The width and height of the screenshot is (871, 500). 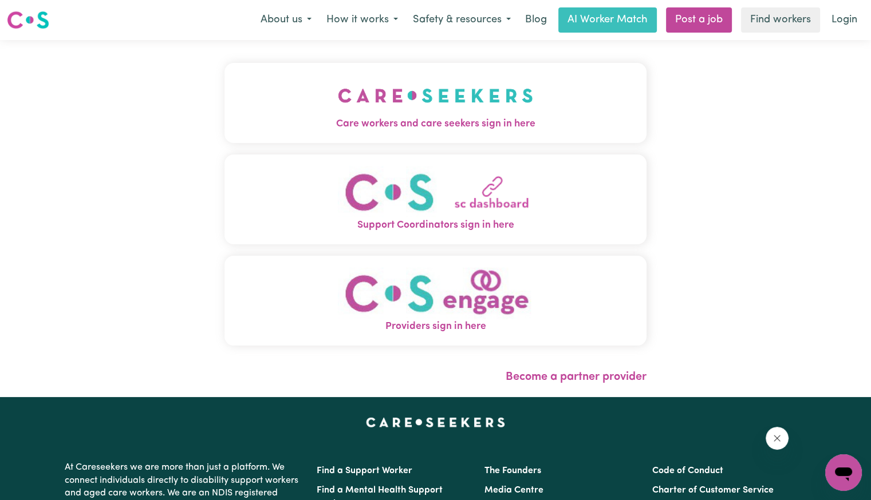 I want to click on a: Find a Support Worker, so click(x=364, y=471).